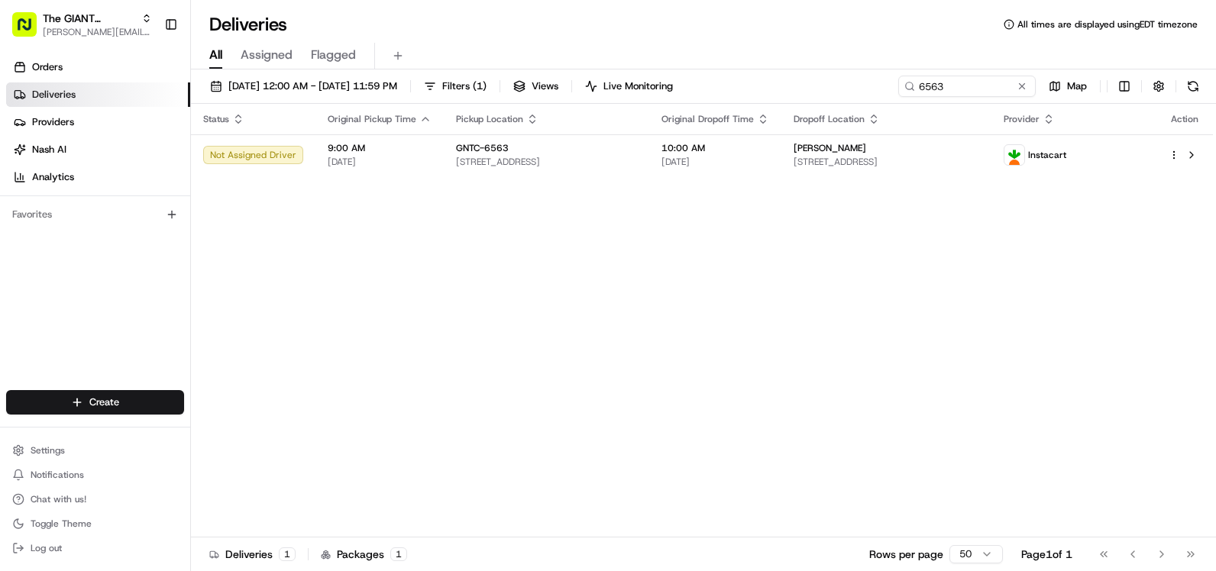  I want to click on button: Filters(1), so click(455, 86).